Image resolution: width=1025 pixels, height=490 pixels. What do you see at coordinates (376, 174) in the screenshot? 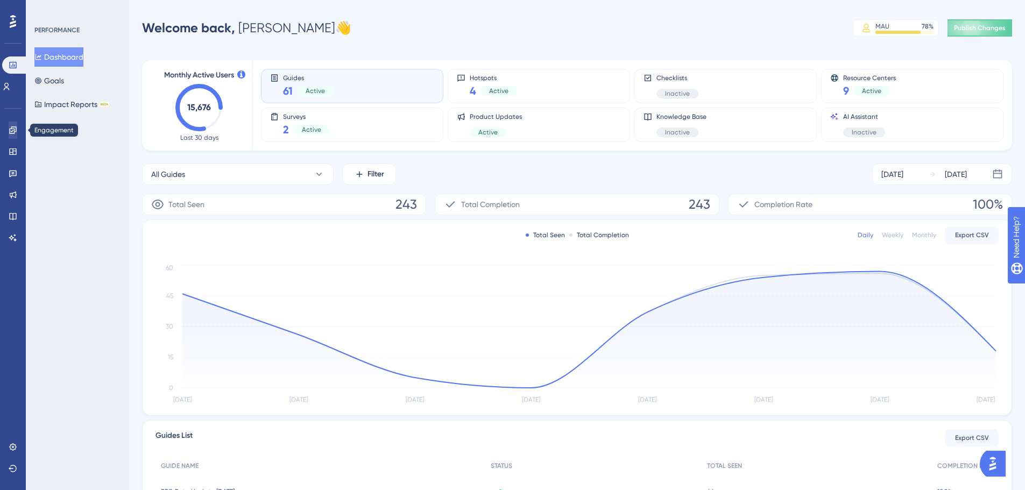
I see `span: Filter` at bounding box center [376, 174].